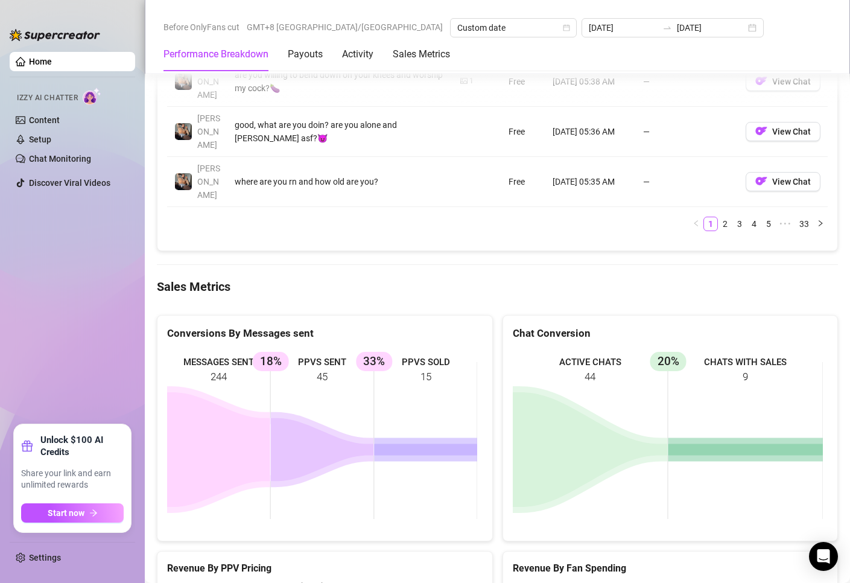 This screenshot has height=583, width=850. What do you see at coordinates (340, 182) in the screenshot?
I see `div: where are you rn and how old are you?` at bounding box center [340, 182].